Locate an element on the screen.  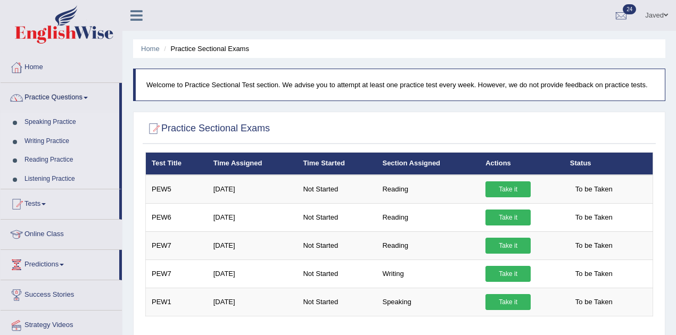
td: PEW6 is located at coordinates (177, 217).